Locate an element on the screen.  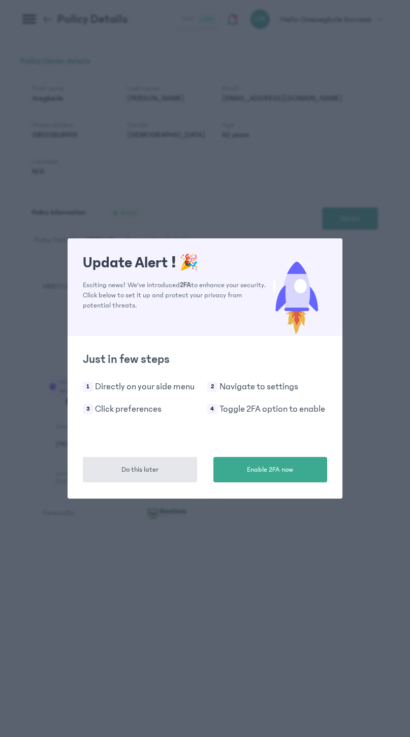
p: Directly on your side menu is located at coordinates (145, 387).